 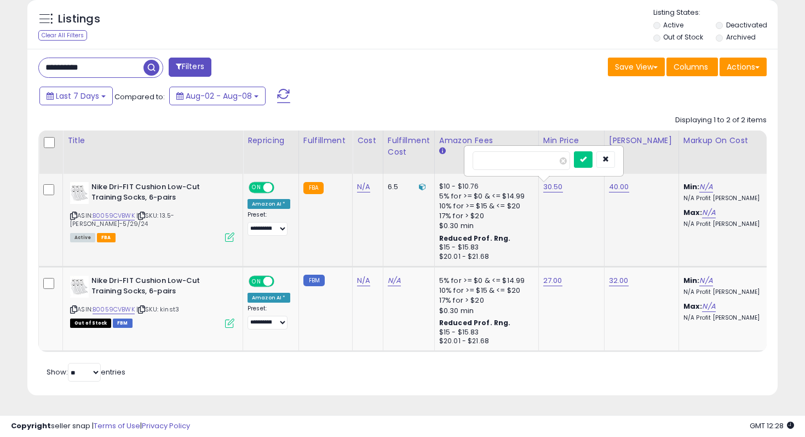 What do you see at coordinates (485, 186) in the screenshot?
I see `div: $10 - $10.76` at bounding box center [485, 186].